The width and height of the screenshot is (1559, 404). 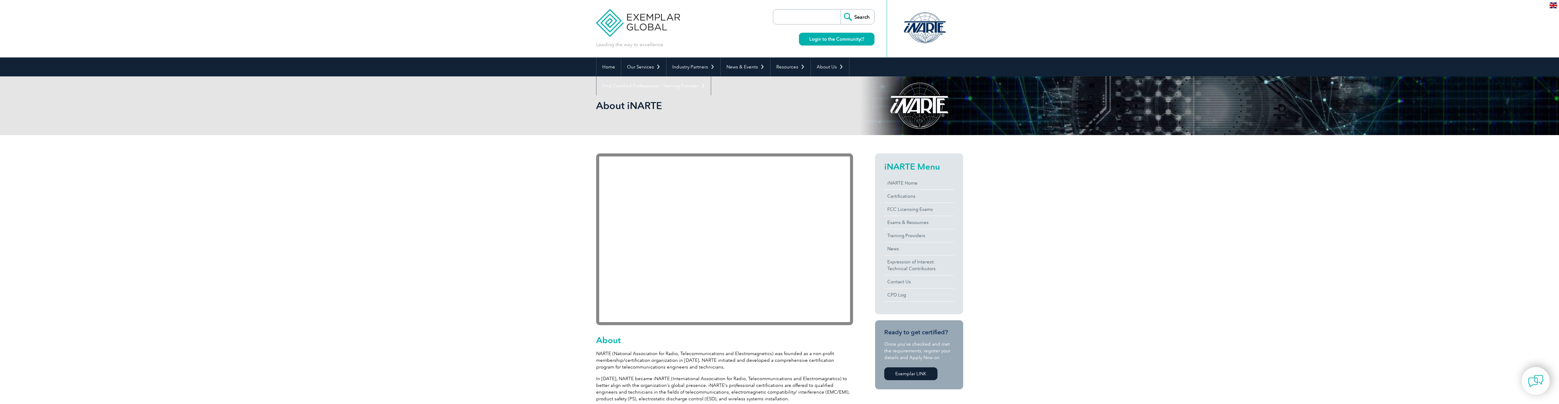 What do you see at coordinates (919, 266) in the screenshot?
I see `a: Expression of Interest:Technical Contributors` at bounding box center [919, 266].